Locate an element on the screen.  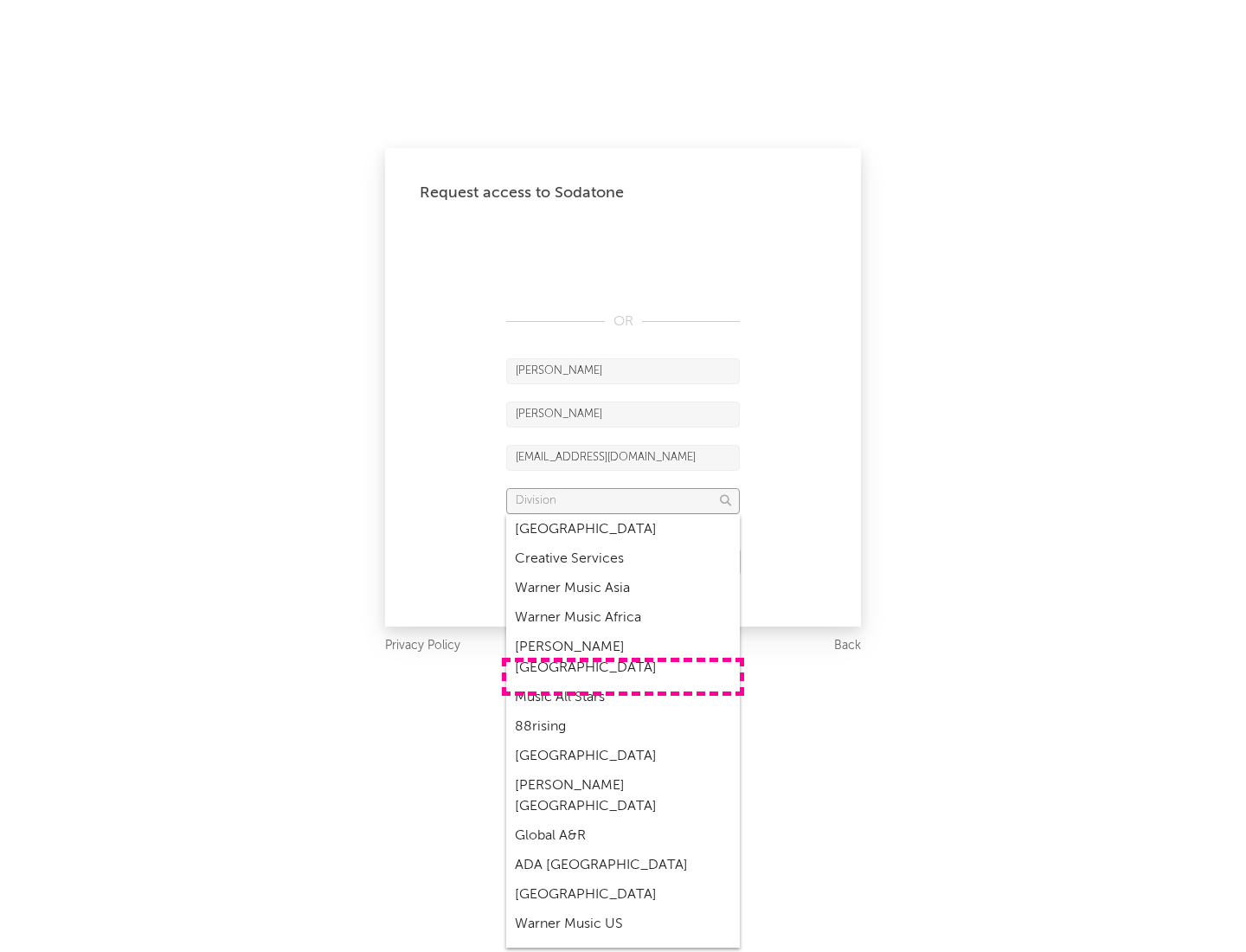
div: Global A&R is located at coordinates (623, 836).